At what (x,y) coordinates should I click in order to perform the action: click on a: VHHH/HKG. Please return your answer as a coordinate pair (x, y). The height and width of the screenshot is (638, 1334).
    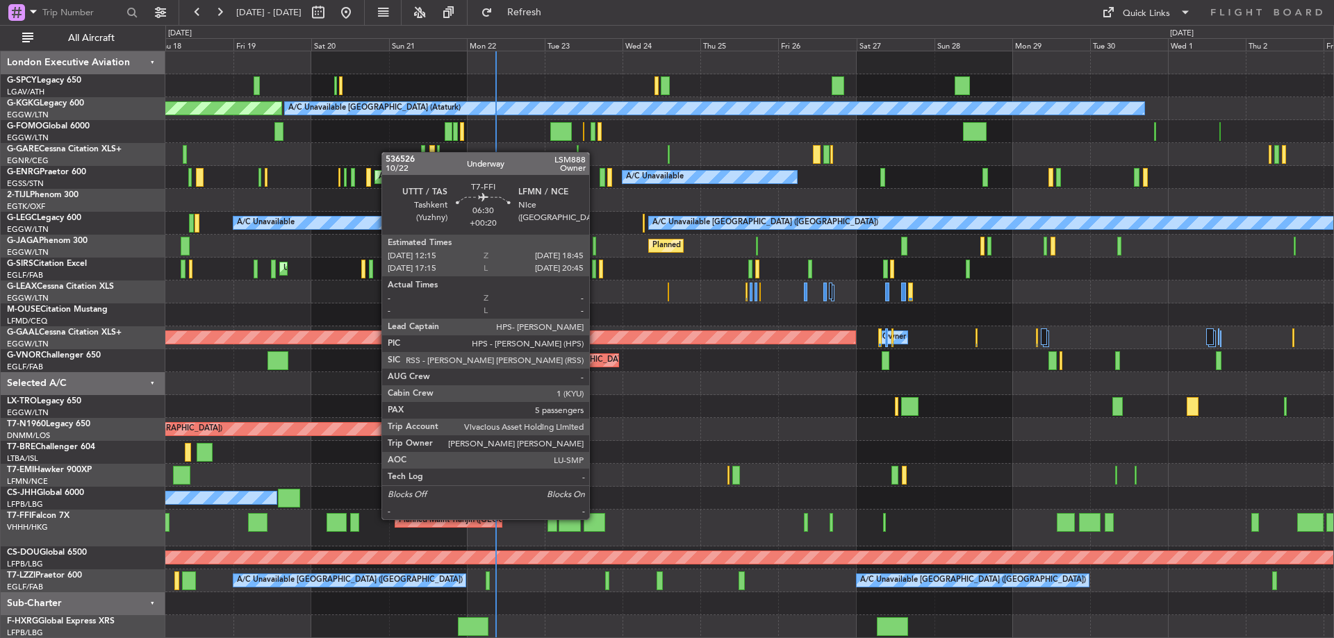
    Looking at the image, I should click on (27, 527).